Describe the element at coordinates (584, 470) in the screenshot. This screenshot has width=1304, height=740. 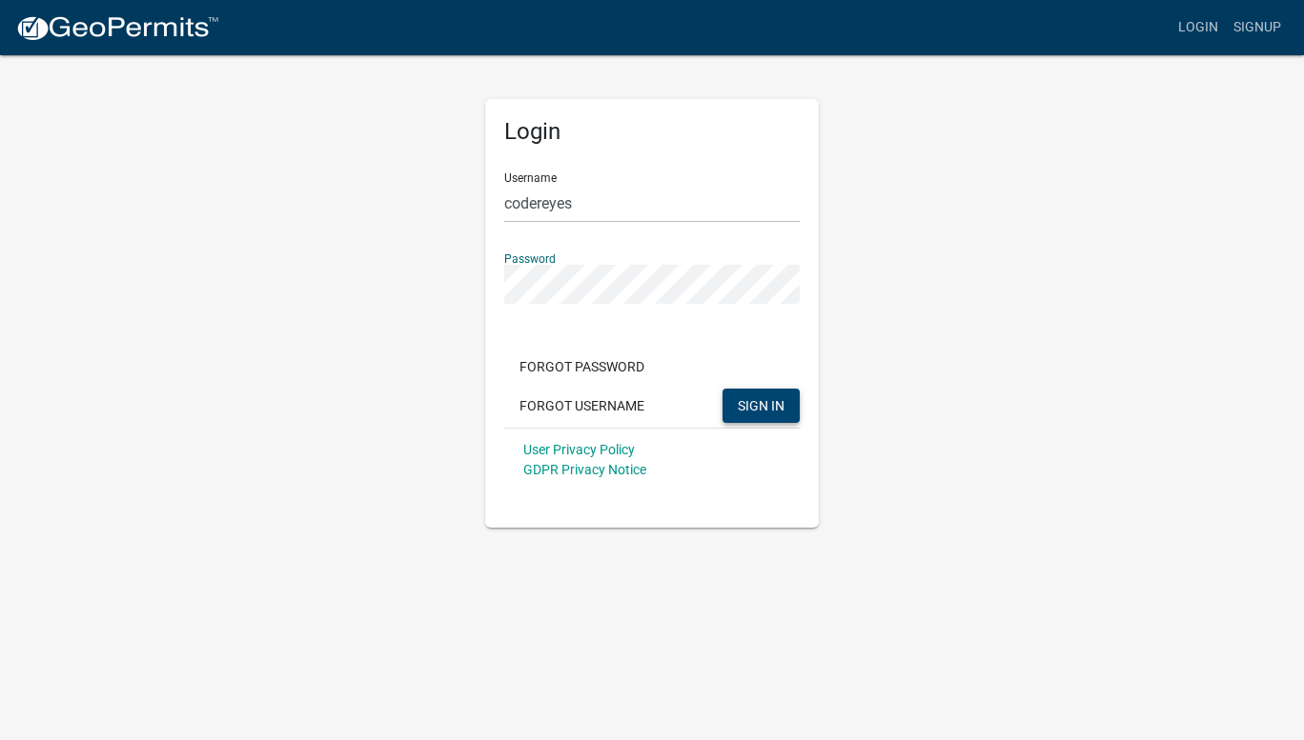
I see `a: GDPR Privacy Notice` at that location.